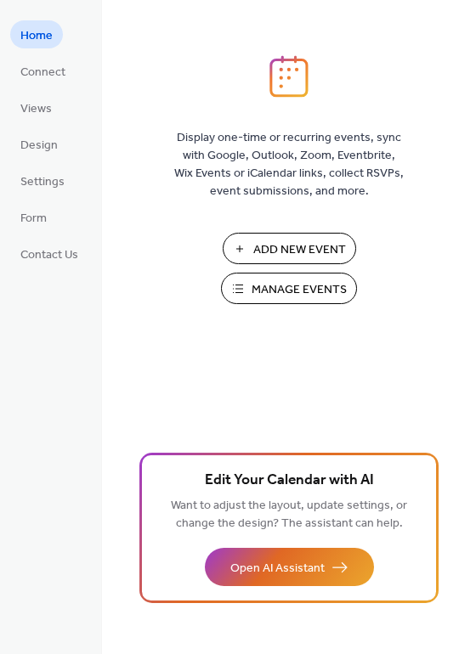  Describe the element at coordinates (299, 290) in the screenshot. I see `span: Manage Events` at that location.